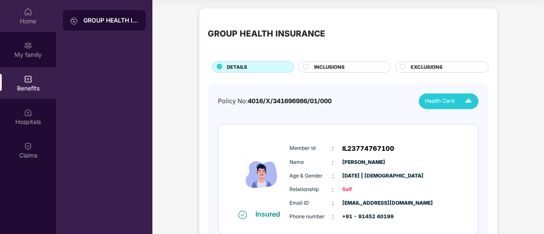 The image size is (544, 234). I want to click on span: EXCLUSIONS, so click(426, 67).